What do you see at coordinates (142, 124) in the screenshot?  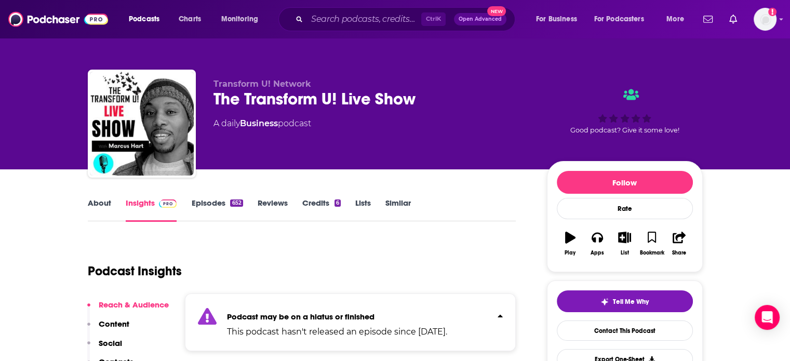 I see `a: The Transform U! Live Show` at bounding box center [142, 124].